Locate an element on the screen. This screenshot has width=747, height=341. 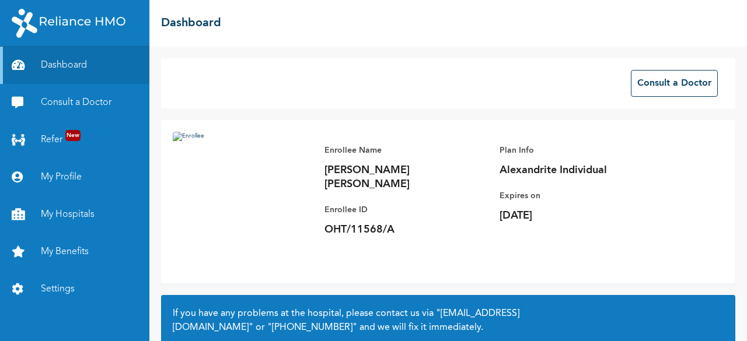
p: Alexandrite Individual is located at coordinates (581, 170).